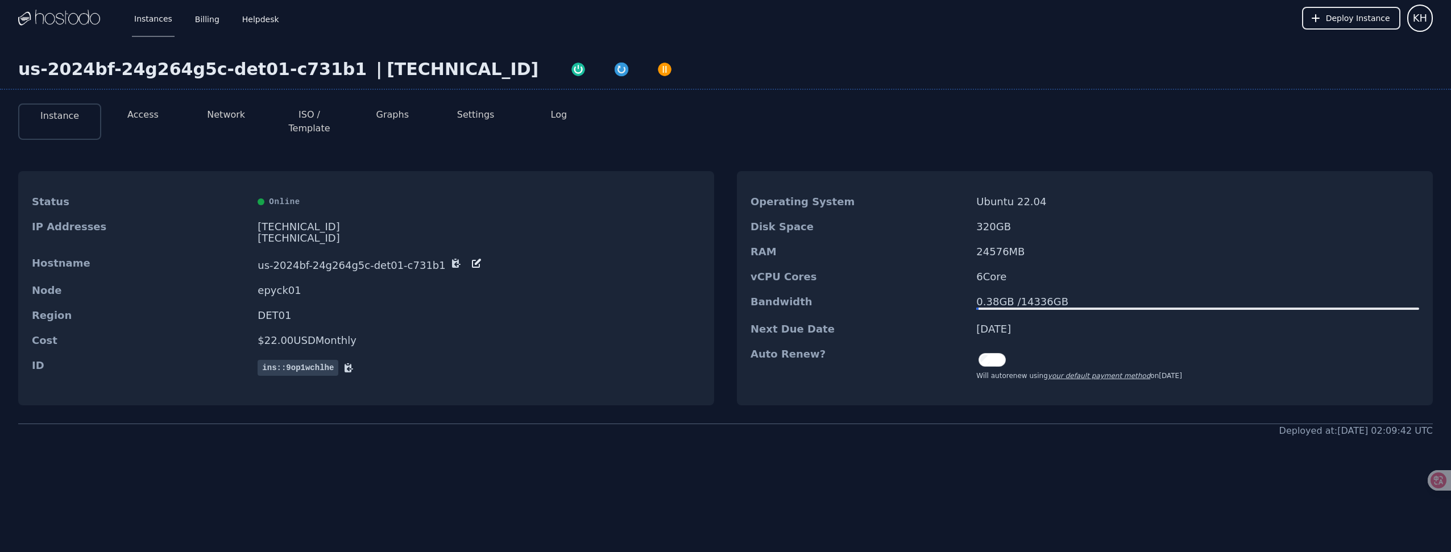 The height and width of the screenshot is (552, 1451). I want to click on dt: Hostname, so click(140, 264).